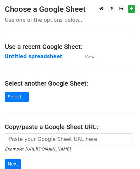 This screenshot has height=169, width=140. I want to click on h4: Copy/paste a Google Sheet URL:, so click(70, 127).